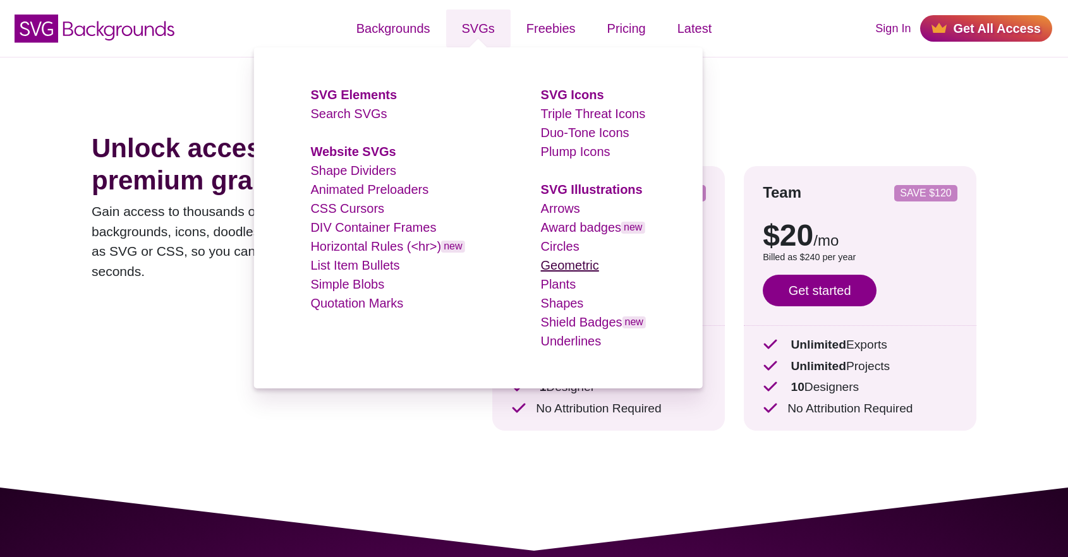 The height and width of the screenshot is (557, 1068). I want to click on a: DIV Container Frames, so click(373, 227).